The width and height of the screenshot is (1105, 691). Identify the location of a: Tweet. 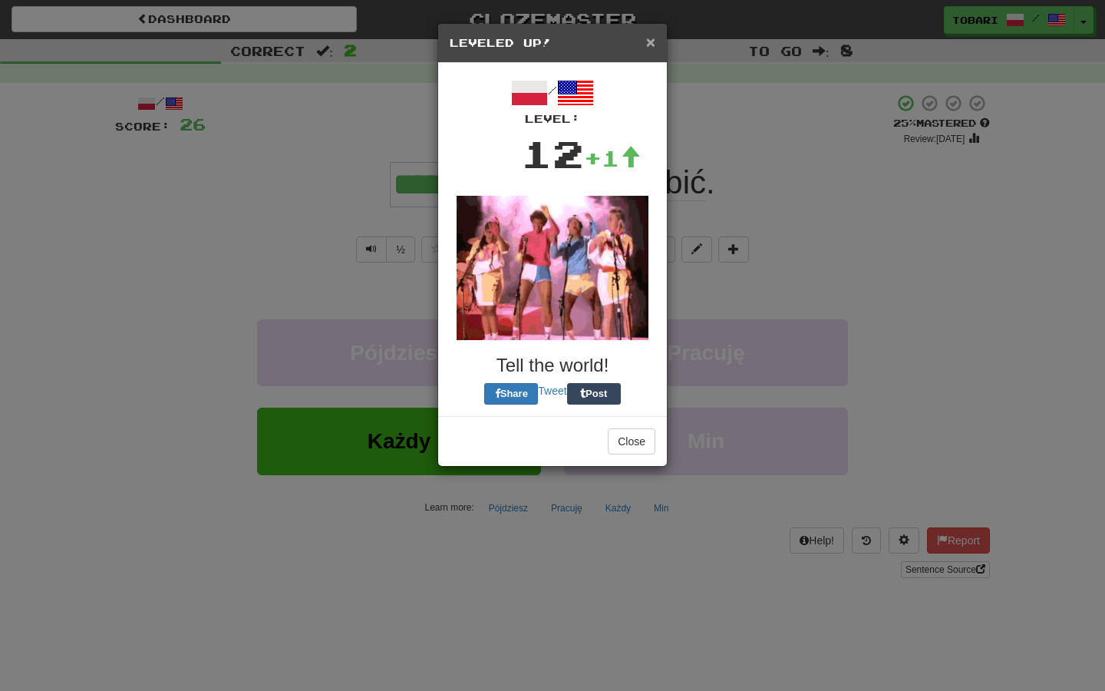
(552, 391).